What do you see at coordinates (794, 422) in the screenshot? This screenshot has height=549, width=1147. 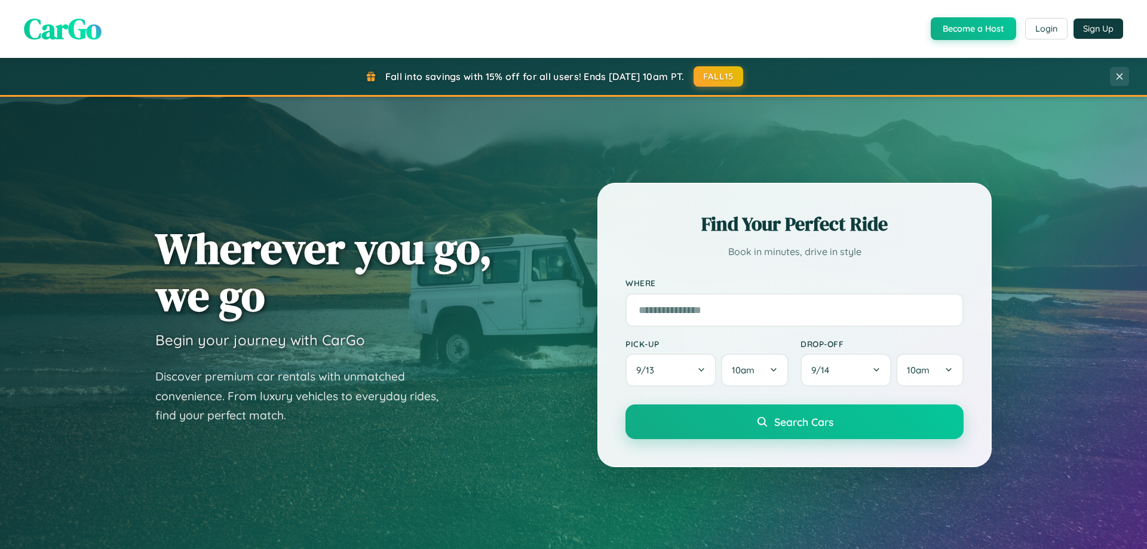 I see `button: Search Cars` at bounding box center [794, 422].